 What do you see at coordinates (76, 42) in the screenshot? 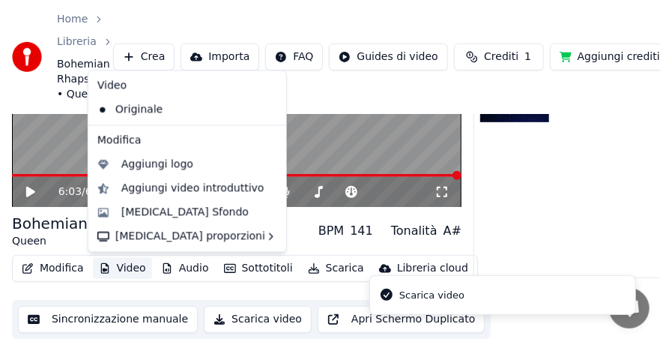
I see `a: Libreria` at bounding box center [76, 42].